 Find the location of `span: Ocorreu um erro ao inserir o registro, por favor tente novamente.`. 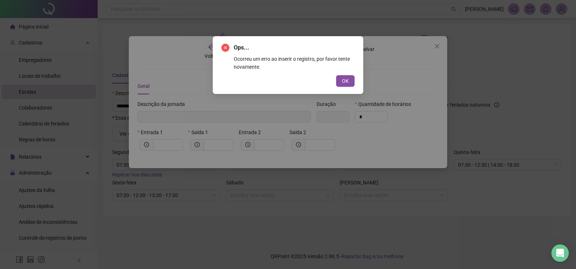

span: Ocorreu um erro ao inserir o registro, por favor tente novamente. is located at coordinates (292, 63).